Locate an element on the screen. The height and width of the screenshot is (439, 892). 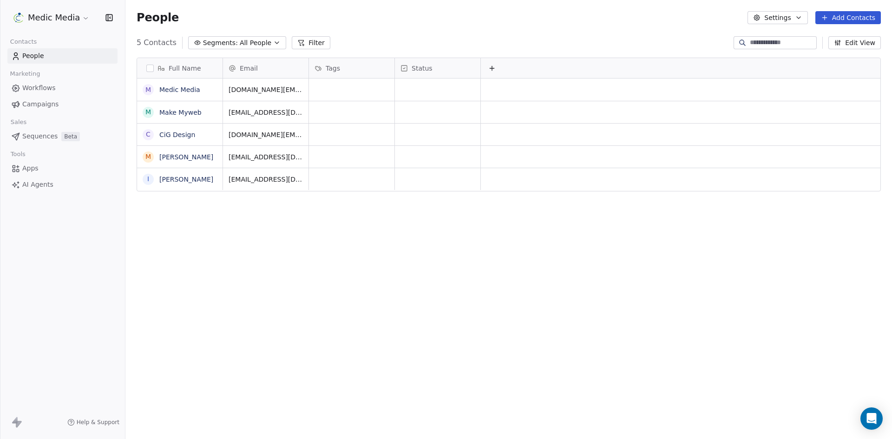
div: Email is located at coordinates (266, 68).